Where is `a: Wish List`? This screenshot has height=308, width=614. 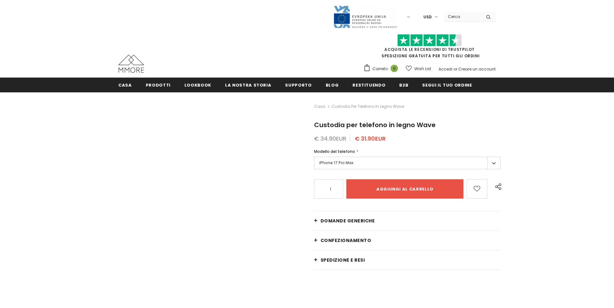 a: Wish List is located at coordinates (418, 69).